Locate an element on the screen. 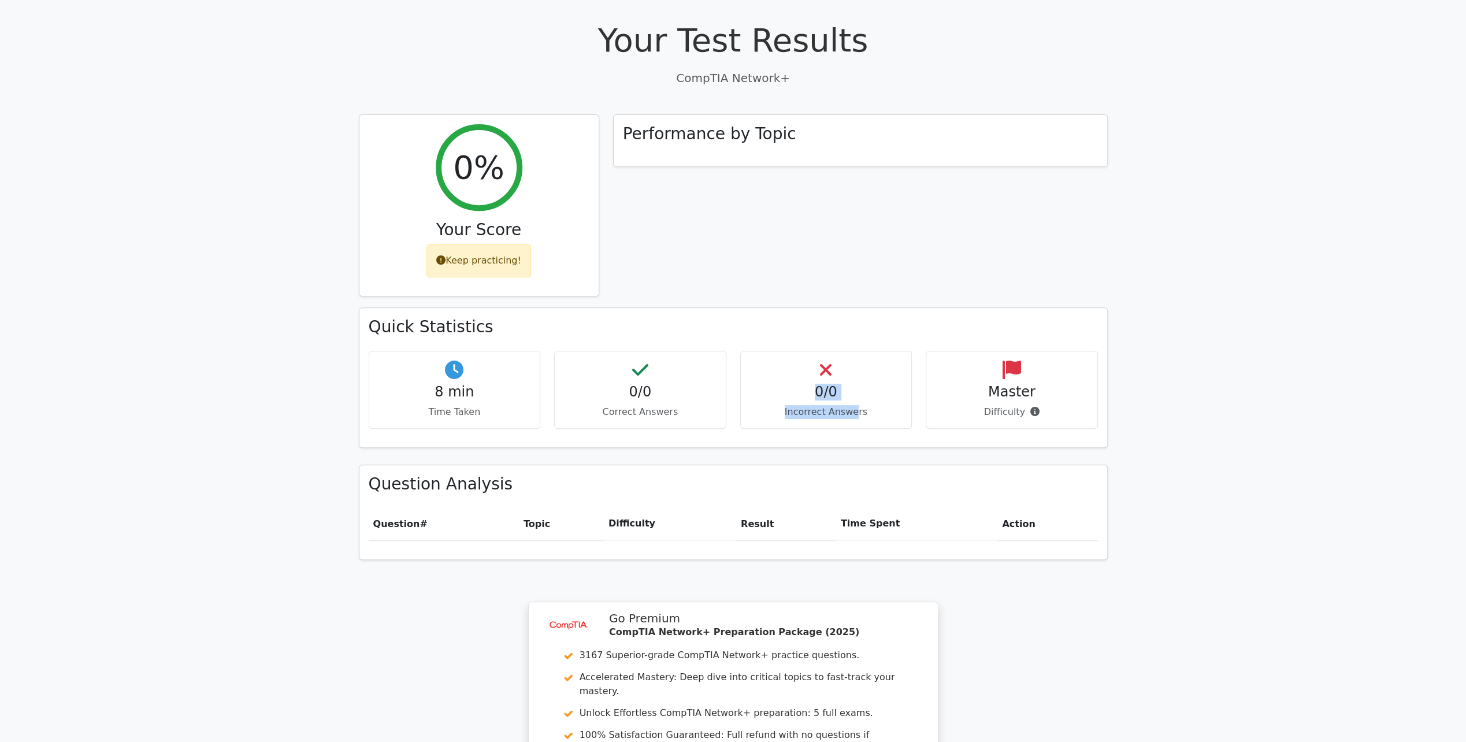 This screenshot has height=742, width=1466. p: Correct Answers is located at coordinates (640, 412).